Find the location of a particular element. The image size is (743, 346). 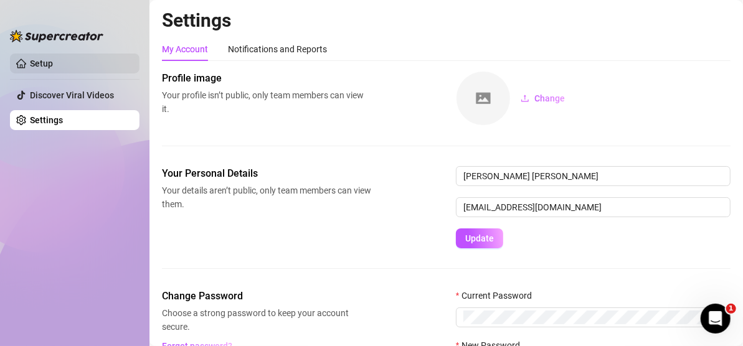

h2: Settings is located at coordinates (446, 21).